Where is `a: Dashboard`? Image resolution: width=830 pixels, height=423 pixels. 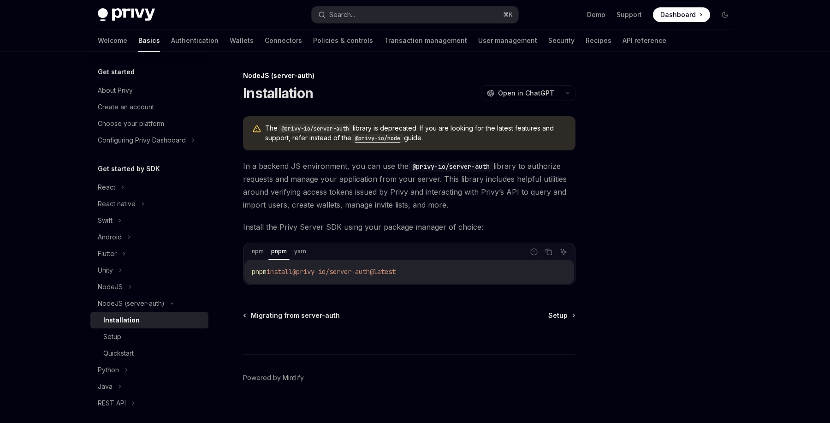
a: Dashboard is located at coordinates (681, 15).